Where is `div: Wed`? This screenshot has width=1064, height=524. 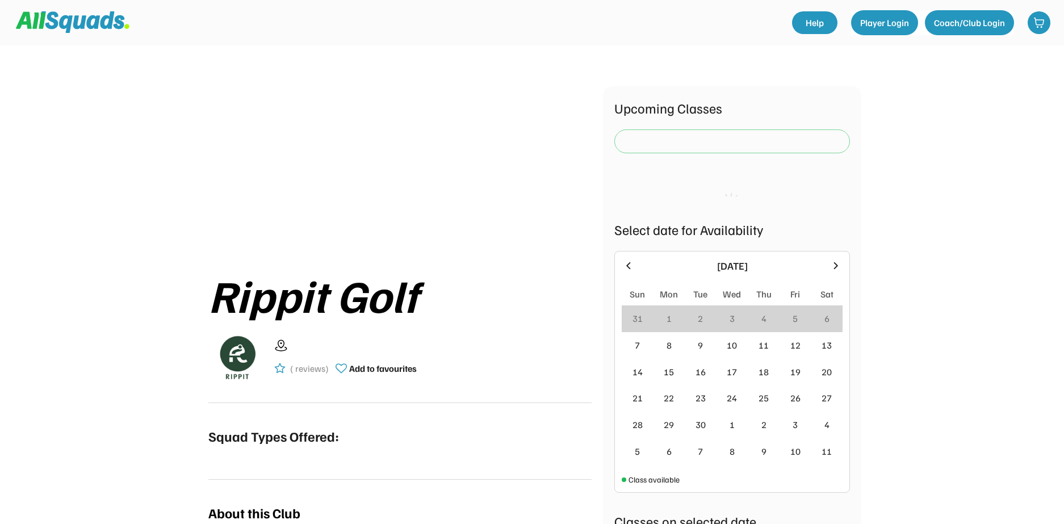
div: Wed is located at coordinates (732, 294).